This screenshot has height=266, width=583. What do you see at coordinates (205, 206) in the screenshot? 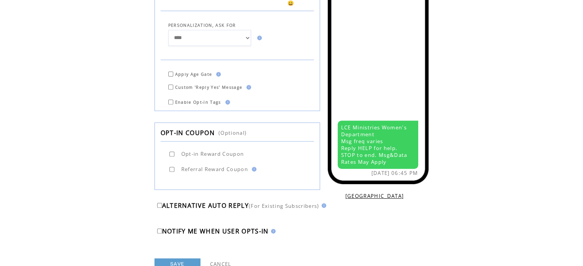
I see `span: ALTERNATIVE AUTO REPLY` at bounding box center [205, 206].